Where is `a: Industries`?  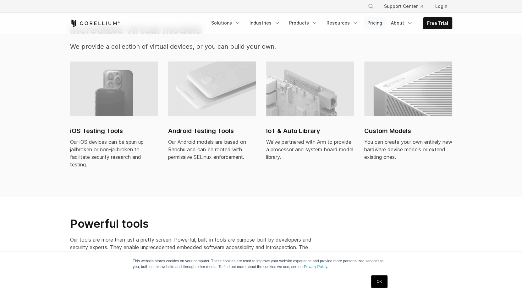
a: Industries is located at coordinates (265, 23).